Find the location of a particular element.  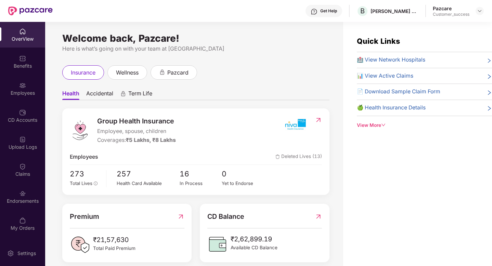

span: Employee, spouse, children is located at coordinates (136, 131).